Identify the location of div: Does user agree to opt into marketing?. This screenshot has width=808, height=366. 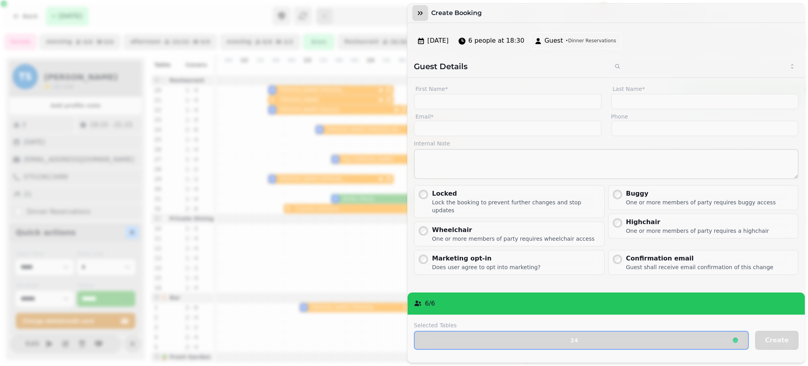
(486, 267).